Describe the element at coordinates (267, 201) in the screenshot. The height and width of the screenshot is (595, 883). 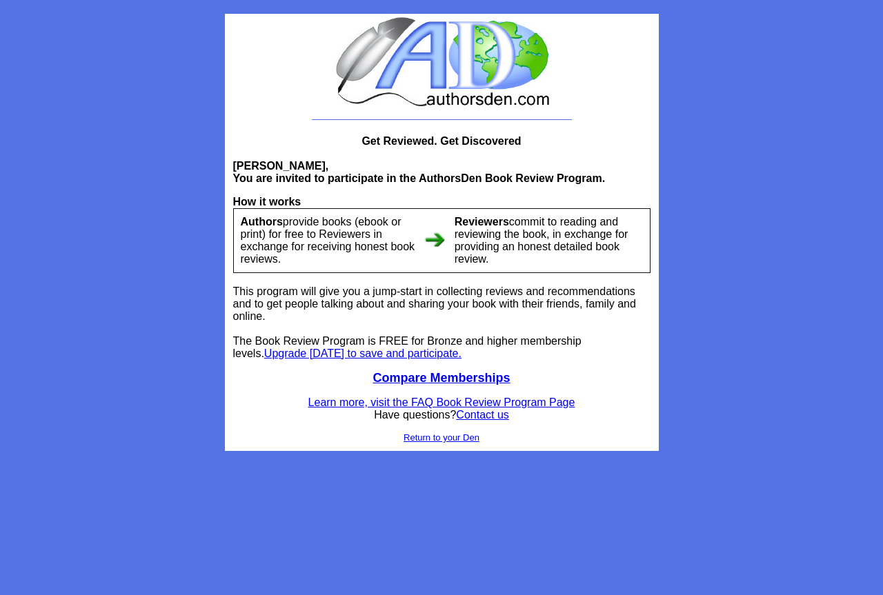
I see `b: How it works` at that location.